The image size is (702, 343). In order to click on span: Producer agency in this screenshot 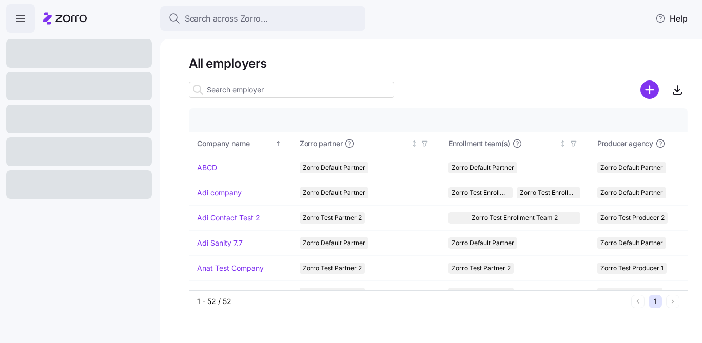, I will do `click(625, 144)`.